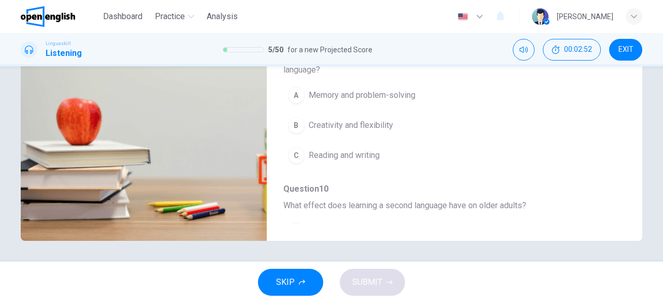  What do you see at coordinates (626, 50) in the screenshot?
I see `button: EXIT` at bounding box center [626, 50].